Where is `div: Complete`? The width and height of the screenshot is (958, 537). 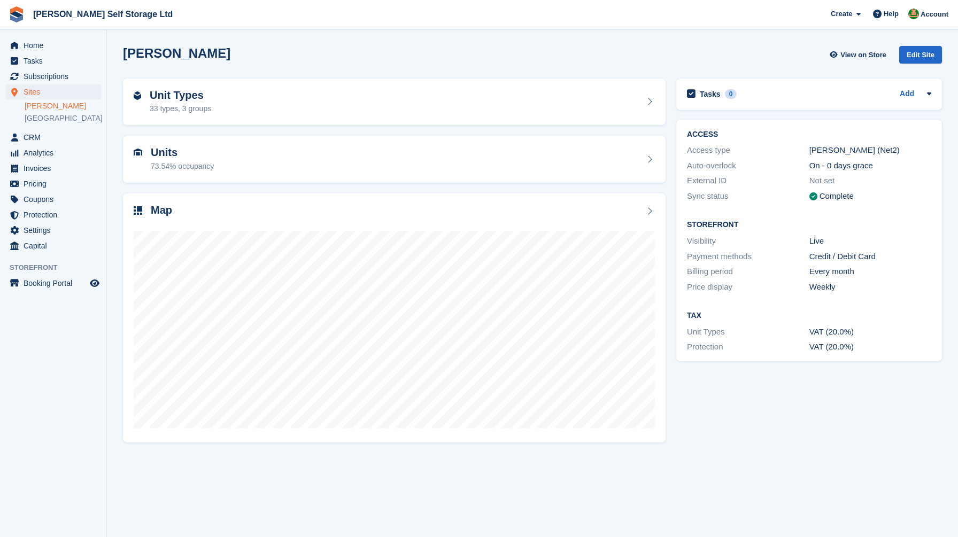
div: Complete is located at coordinates (836, 196).